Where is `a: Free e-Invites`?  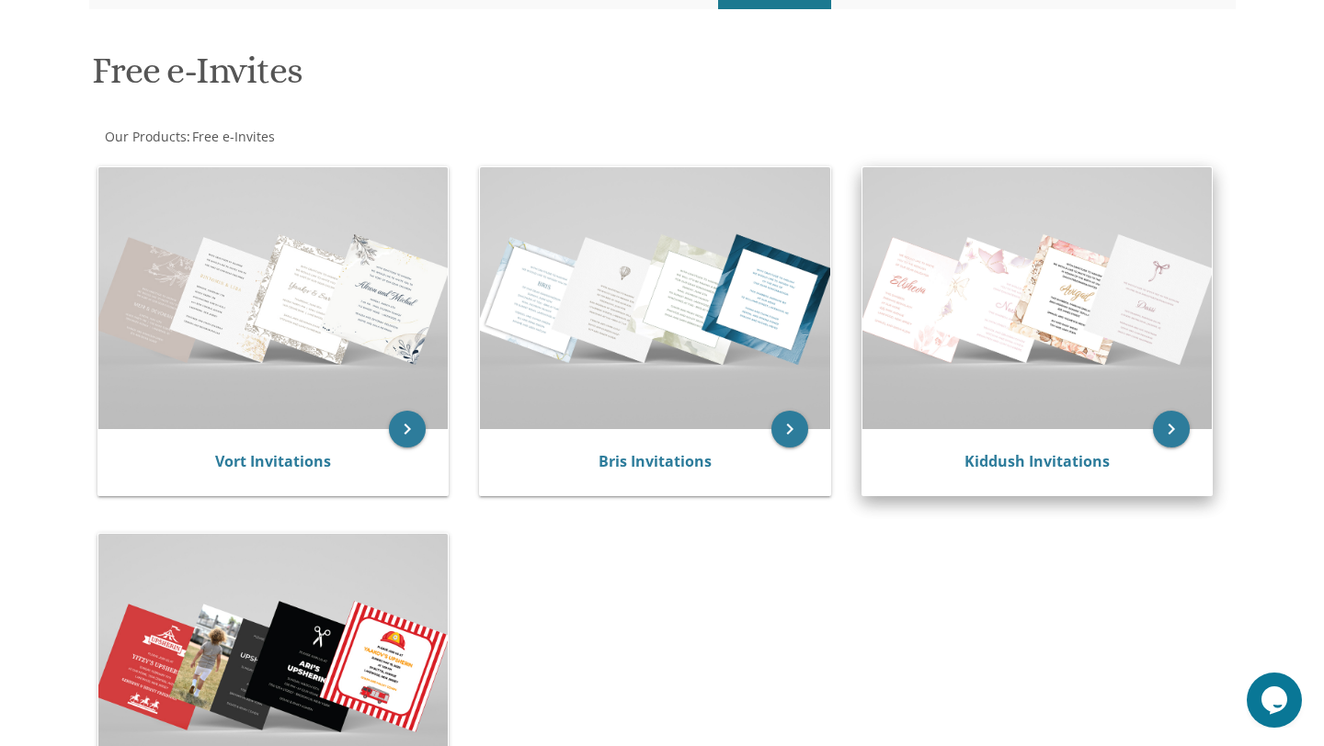 a: Free e-Invites is located at coordinates (233, 136).